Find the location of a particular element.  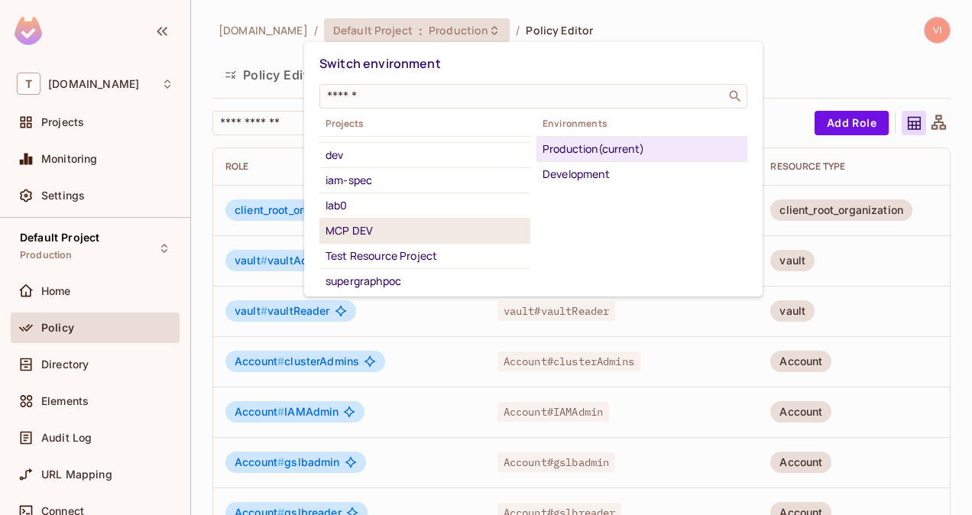

div: dev is located at coordinates (425, 155).